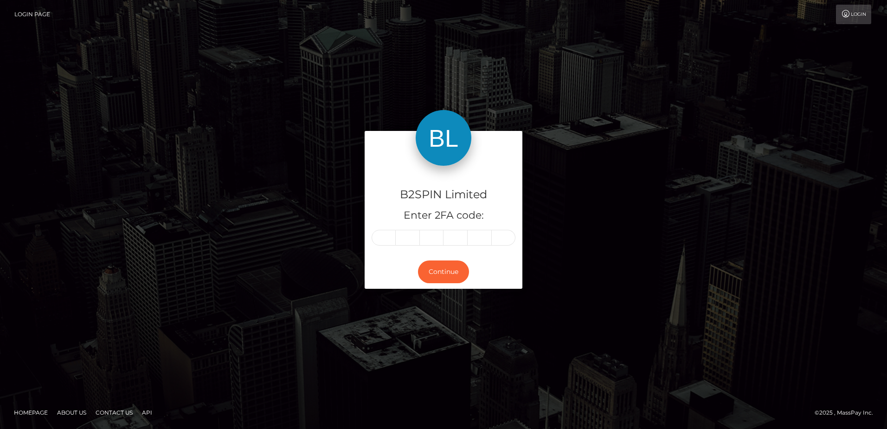 This screenshot has width=887, height=429. I want to click on img: B2SPIN Limited, so click(444, 138).